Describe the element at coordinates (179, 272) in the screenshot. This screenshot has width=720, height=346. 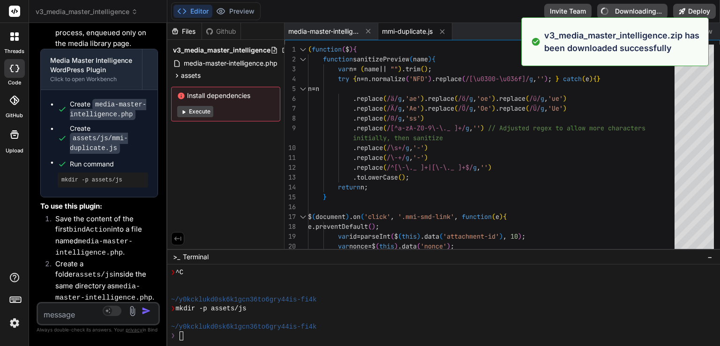
I see `span: ^C` at that location.